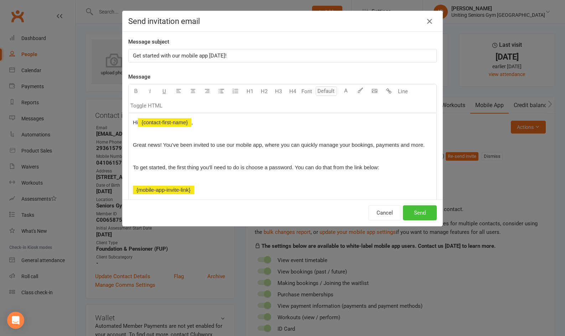 This screenshot has width=565, height=336. I want to click on h4: Send invitation email, so click(283, 21).